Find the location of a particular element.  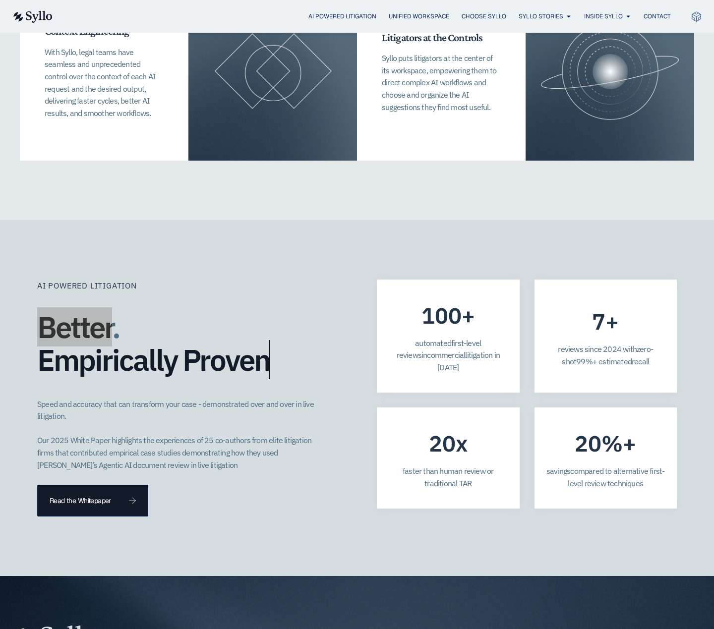

span: Empirically Proven​ is located at coordinates (153, 360).